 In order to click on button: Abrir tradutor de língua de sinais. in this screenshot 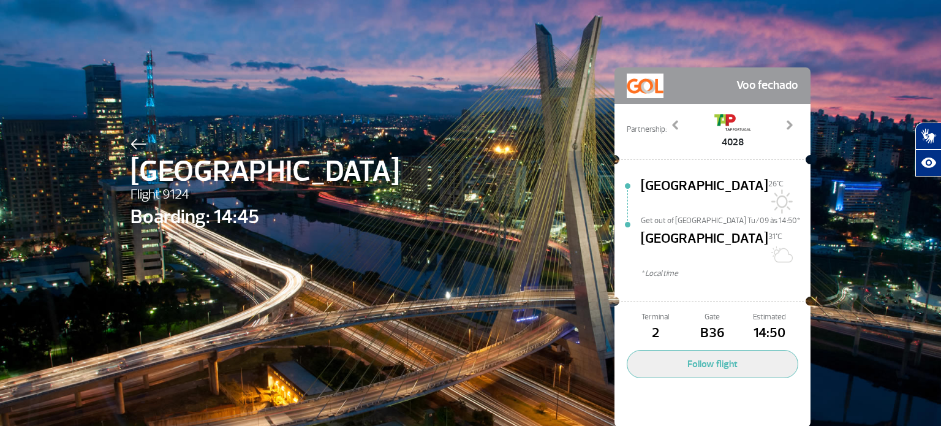, I will do `click(928, 136)`.